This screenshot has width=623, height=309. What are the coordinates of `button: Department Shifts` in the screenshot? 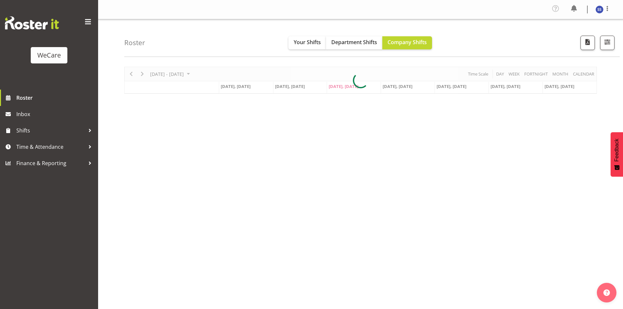 It's located at (354, 43).